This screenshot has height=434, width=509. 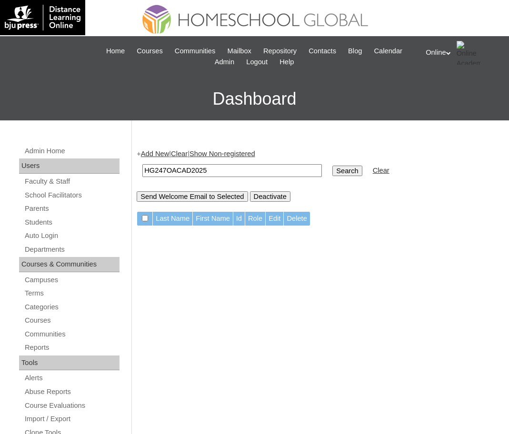 What do you see at coordinates (296, 218) in the screenshot?
I see `td: Delete` at bounding box center [296, 218].